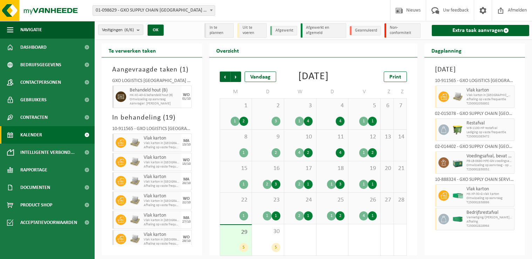 The height and width of the screenshot is (259, 532). I want to click on span: 27, so click(387, 200).